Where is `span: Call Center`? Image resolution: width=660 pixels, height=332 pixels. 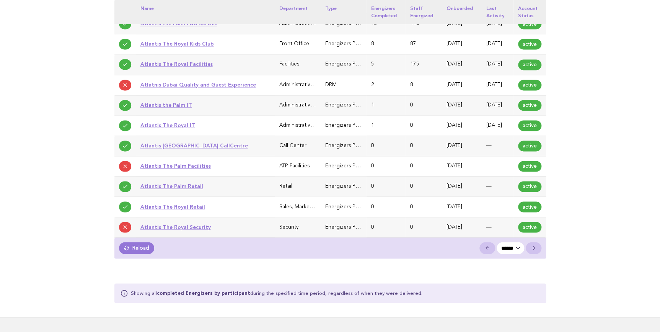
span: Call Center is located at coordinates (293, 145).